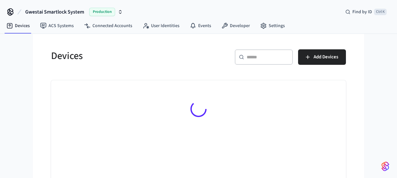 This screenshot has width=397, height=178. I want to click on a: Devices, so click(18, 26).